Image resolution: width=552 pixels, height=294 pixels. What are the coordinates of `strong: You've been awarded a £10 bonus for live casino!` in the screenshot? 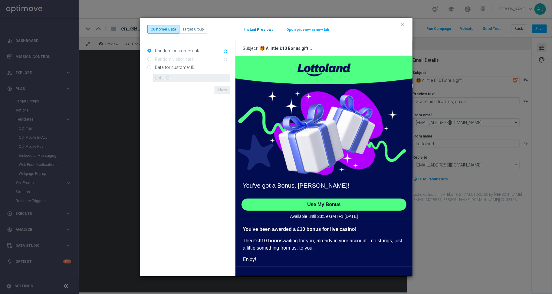 It's located at (64, 173).